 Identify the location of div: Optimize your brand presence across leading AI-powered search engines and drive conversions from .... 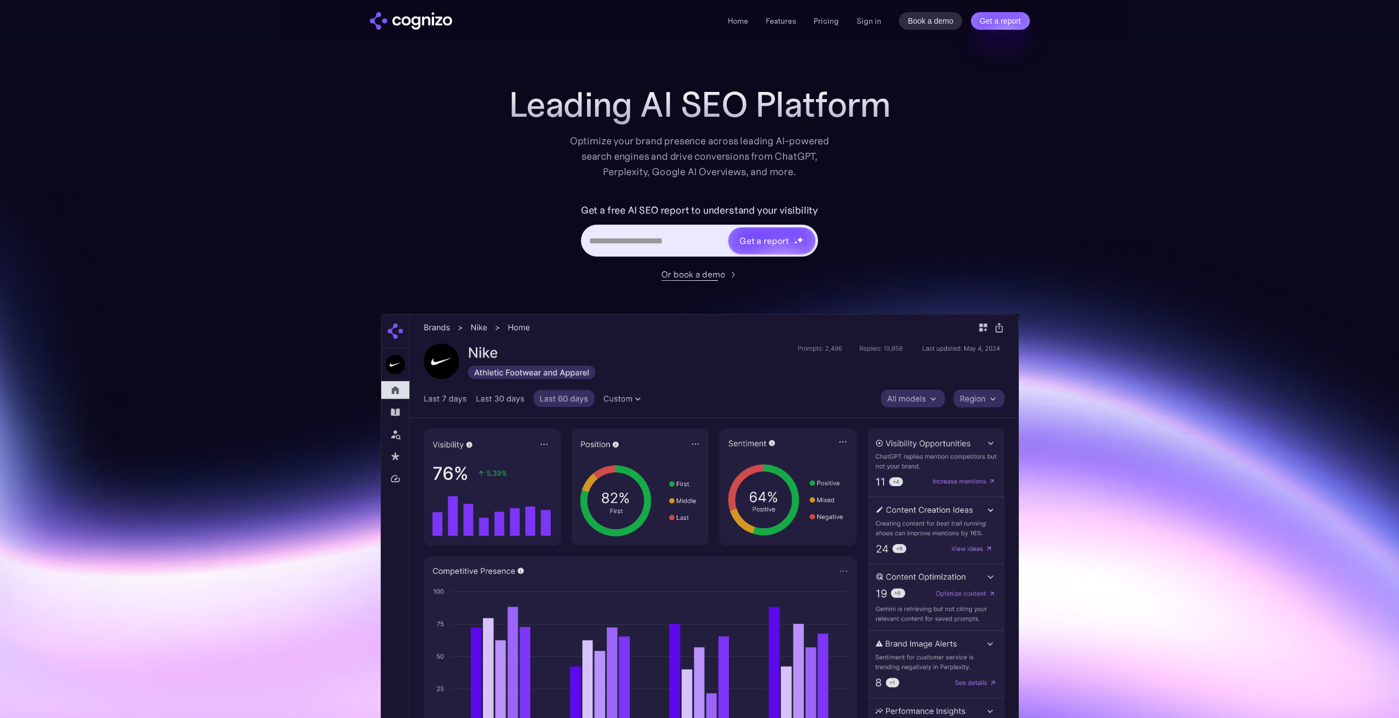
(700, 156).